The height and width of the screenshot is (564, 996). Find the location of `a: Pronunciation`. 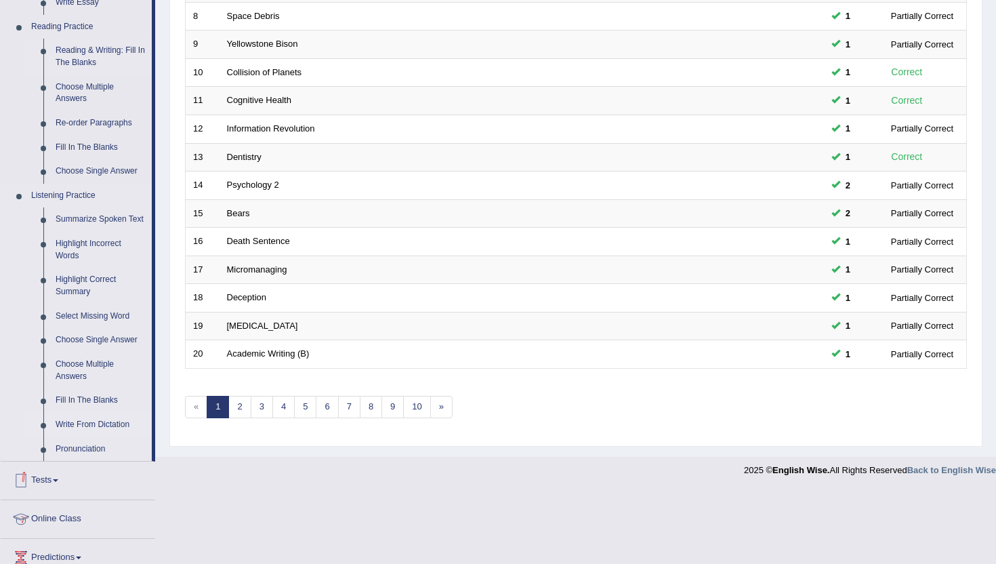

a: Pronunciation is located at coordinates (100, 449).